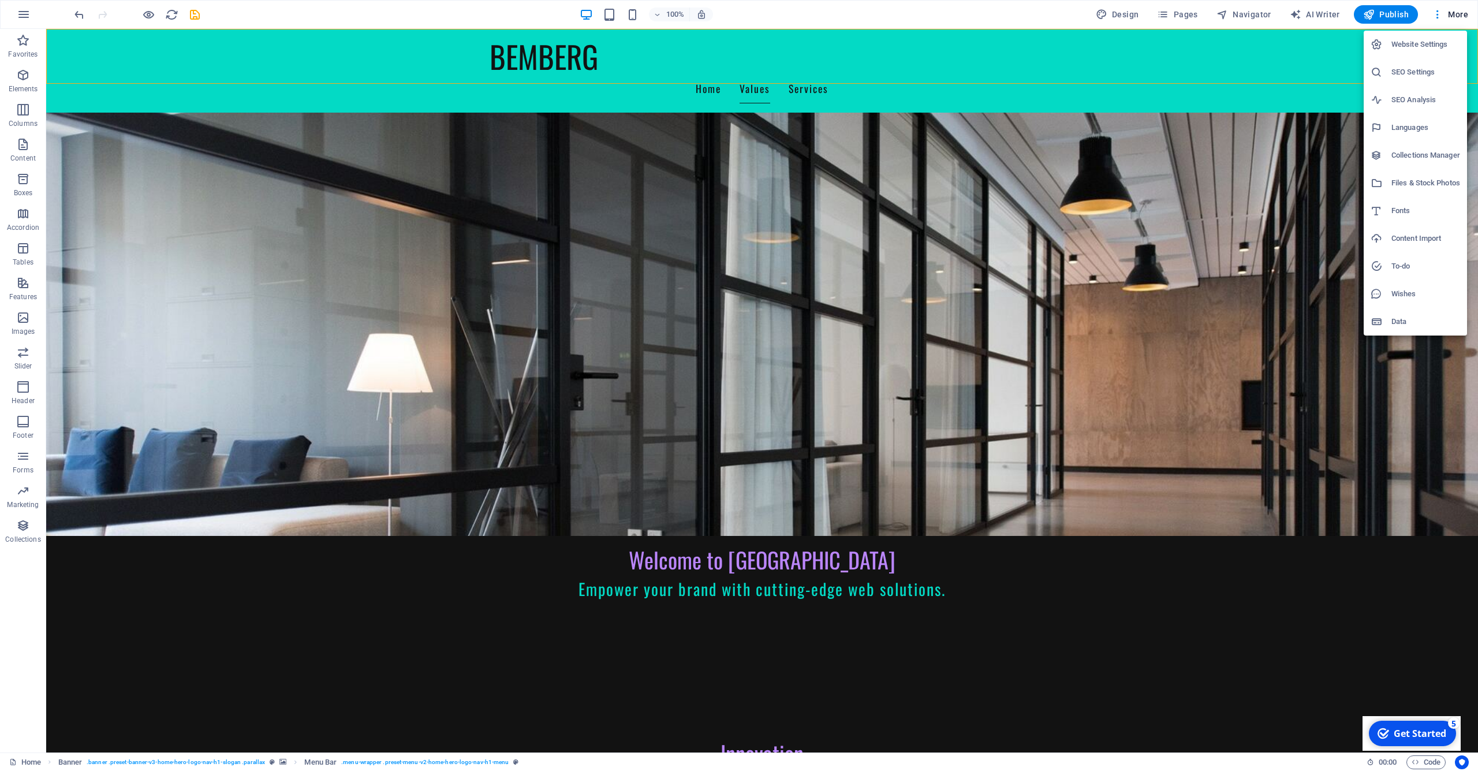 This screenshot has height=771, width=1478. What do you see at coordinates (1425, 44) in the screenshot?
I see `h6: Website Settings` at bounding box center [1425, 44].